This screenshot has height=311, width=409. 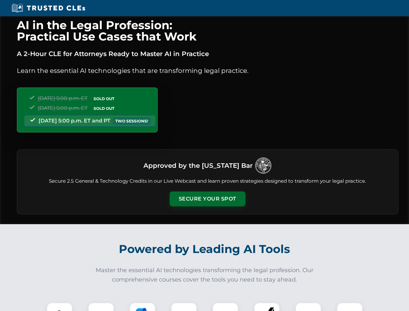 What do you see at coordinates (48, 8) in the screenshot?
I see `img: Trusted CLEs` at bounding box center [48, 8].